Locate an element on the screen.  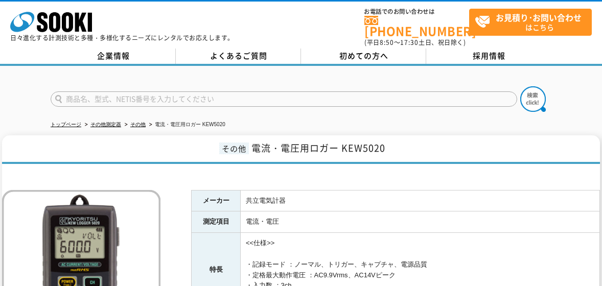
span: (平日 ～ 土日、祝日除く) is located at coordinates (415, 42).